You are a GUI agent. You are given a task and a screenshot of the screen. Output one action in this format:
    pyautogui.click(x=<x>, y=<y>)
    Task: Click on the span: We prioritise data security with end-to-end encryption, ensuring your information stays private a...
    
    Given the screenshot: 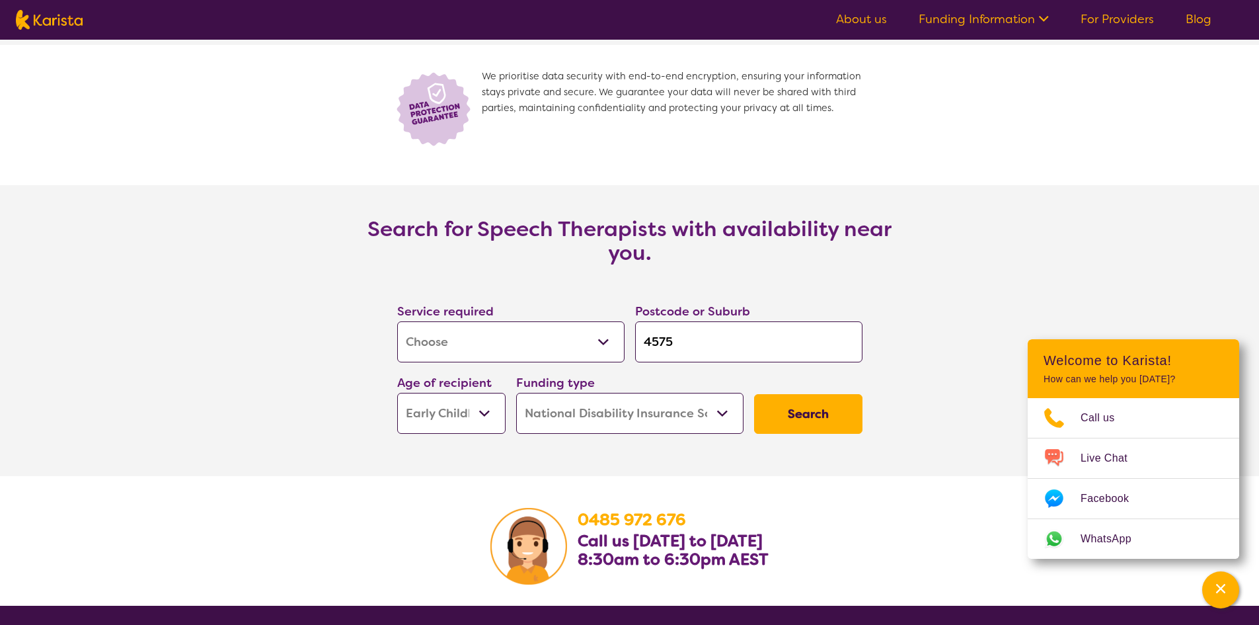 What is the action you would take?
    pyautogui.click(x=675, y=108)
    